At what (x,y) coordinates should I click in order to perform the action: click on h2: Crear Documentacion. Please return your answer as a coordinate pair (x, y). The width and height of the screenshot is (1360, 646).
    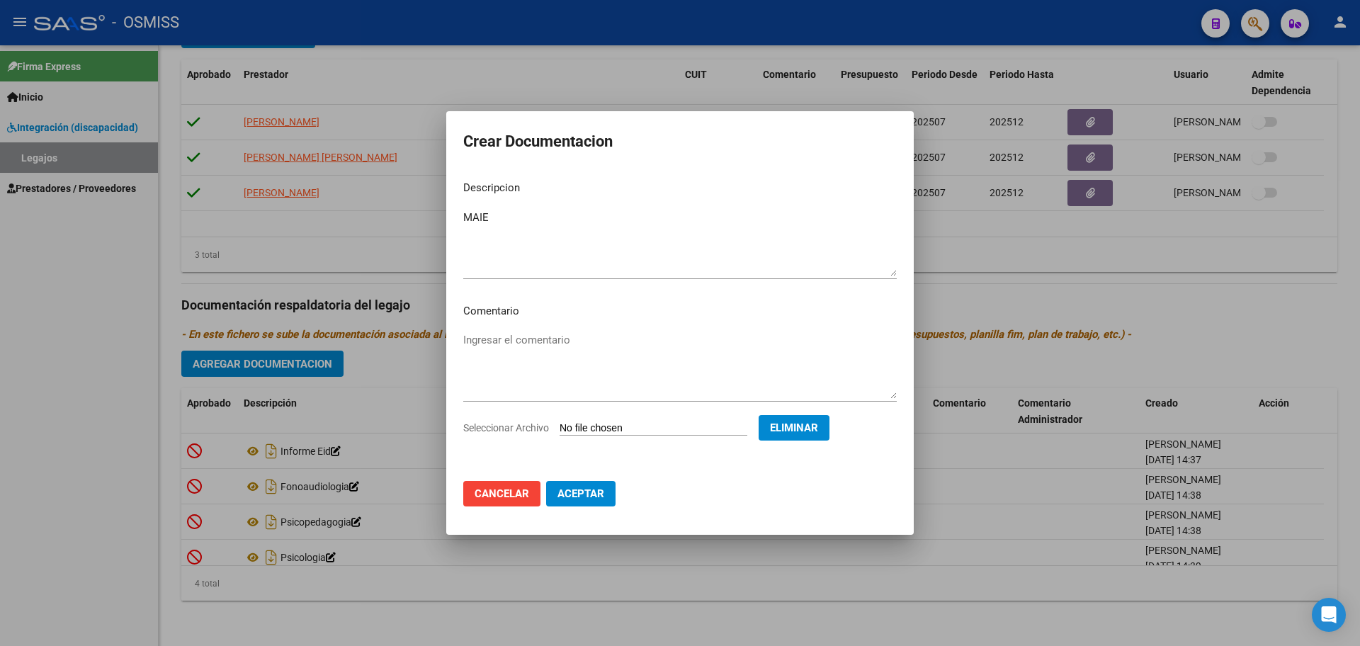
    Looking at the image, I should click on (680, 142).